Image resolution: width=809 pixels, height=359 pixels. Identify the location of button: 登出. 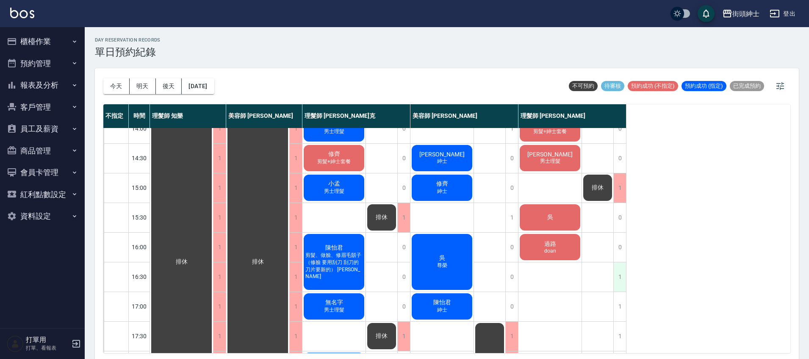
(782, 14).